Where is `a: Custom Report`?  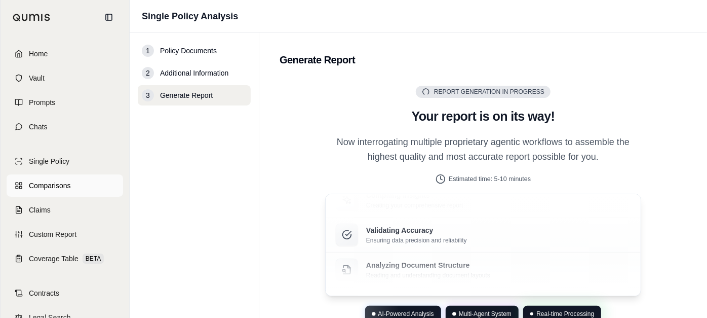
a: Custom Report is located at coordinates (65, 234).